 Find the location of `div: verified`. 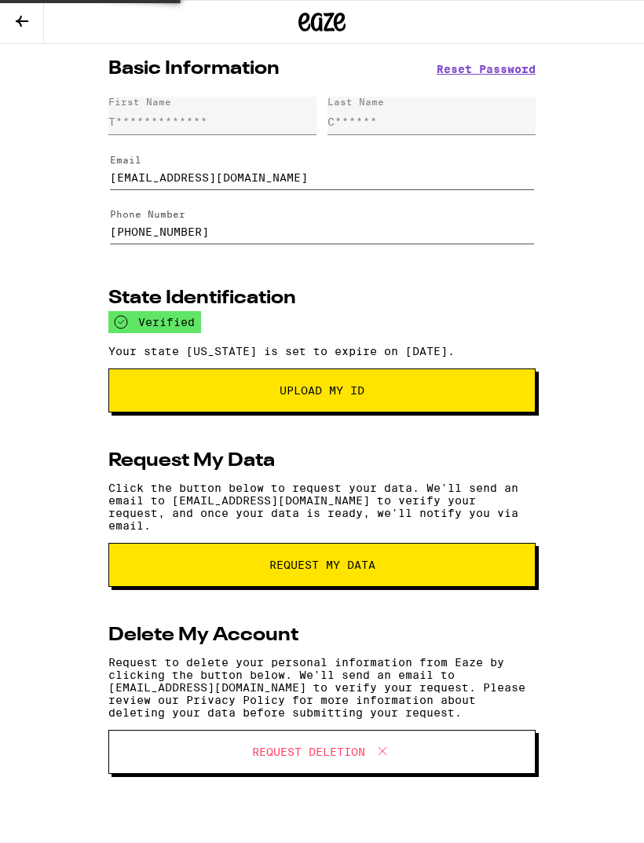

div: verified is located at coordinates (155, 322).